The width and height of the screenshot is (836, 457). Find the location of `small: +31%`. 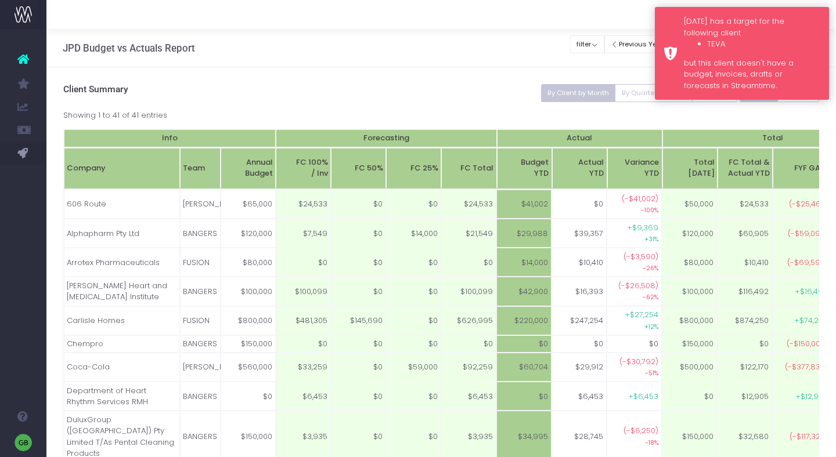

small: +31% is located at coordinates (651, 239).